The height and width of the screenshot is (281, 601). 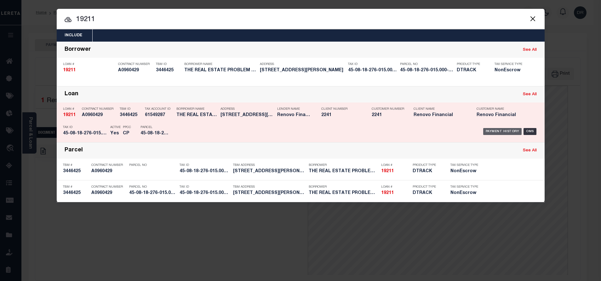 I want to click on div: Loan, so click(x=72, y=94).